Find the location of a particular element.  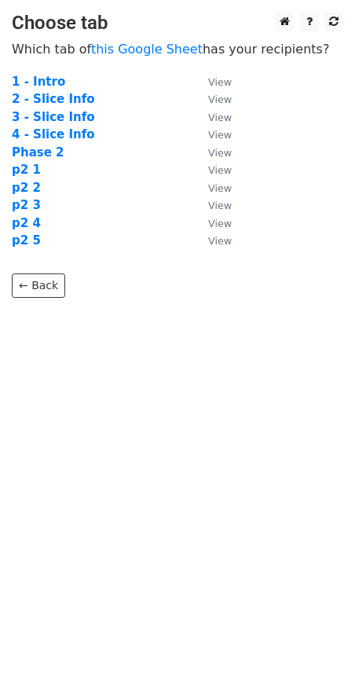

a: 3 - Slice Info is located at coordinates (53, 117).